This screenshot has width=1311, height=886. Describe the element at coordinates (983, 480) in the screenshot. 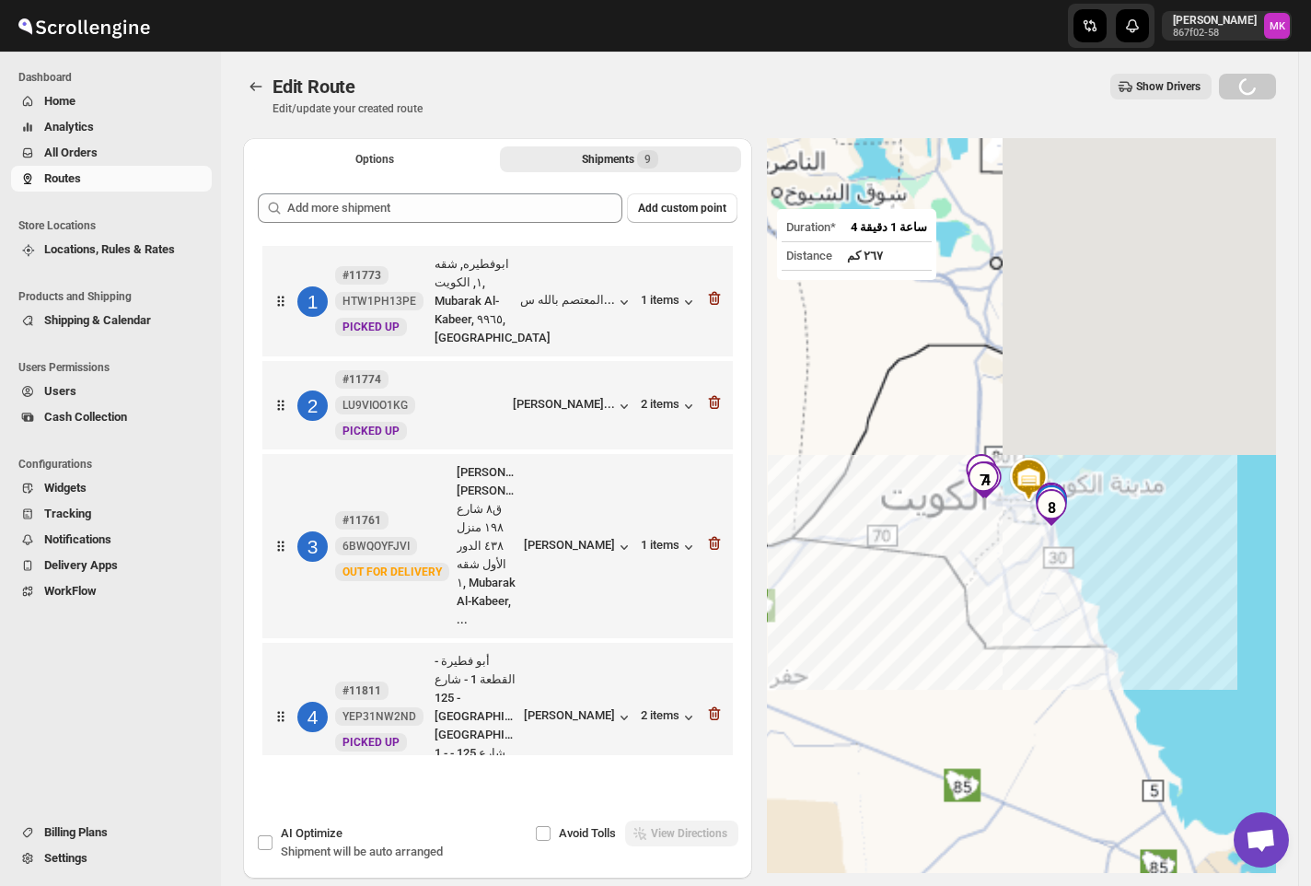

I see `div: 7` at that location.